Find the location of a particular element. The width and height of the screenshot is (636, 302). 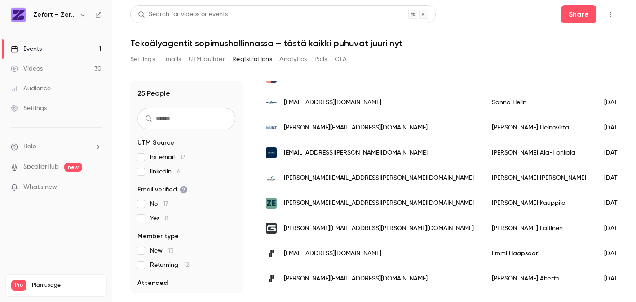

span: Pro is located at coordinates (19, 285).